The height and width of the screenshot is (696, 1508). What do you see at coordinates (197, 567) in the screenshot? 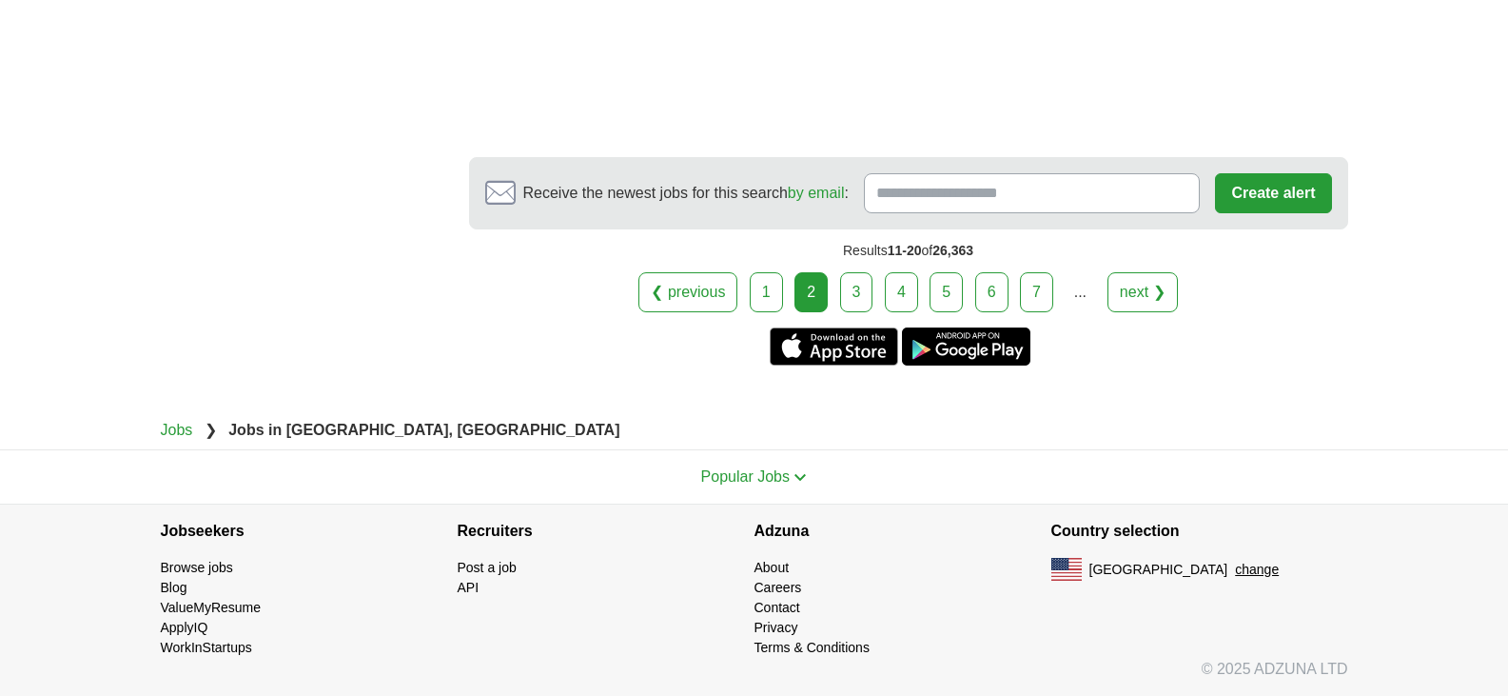
I see `a: Browse jobs` at bounding box center [197, 567].